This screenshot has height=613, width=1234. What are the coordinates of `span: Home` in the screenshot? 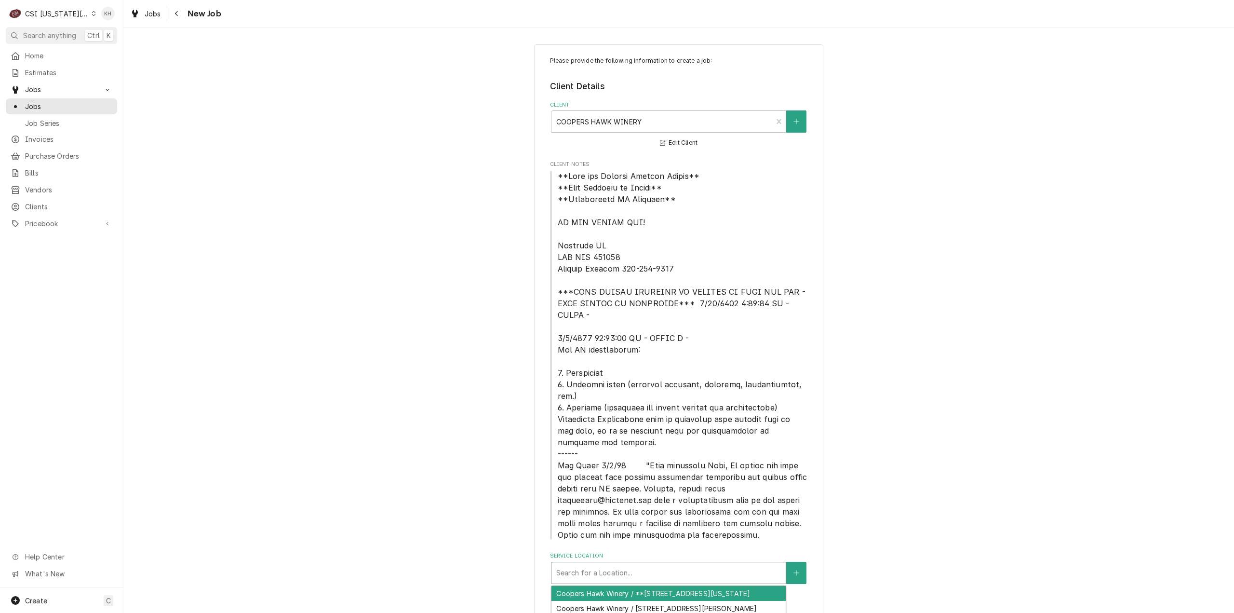 It's located at (68, 55).